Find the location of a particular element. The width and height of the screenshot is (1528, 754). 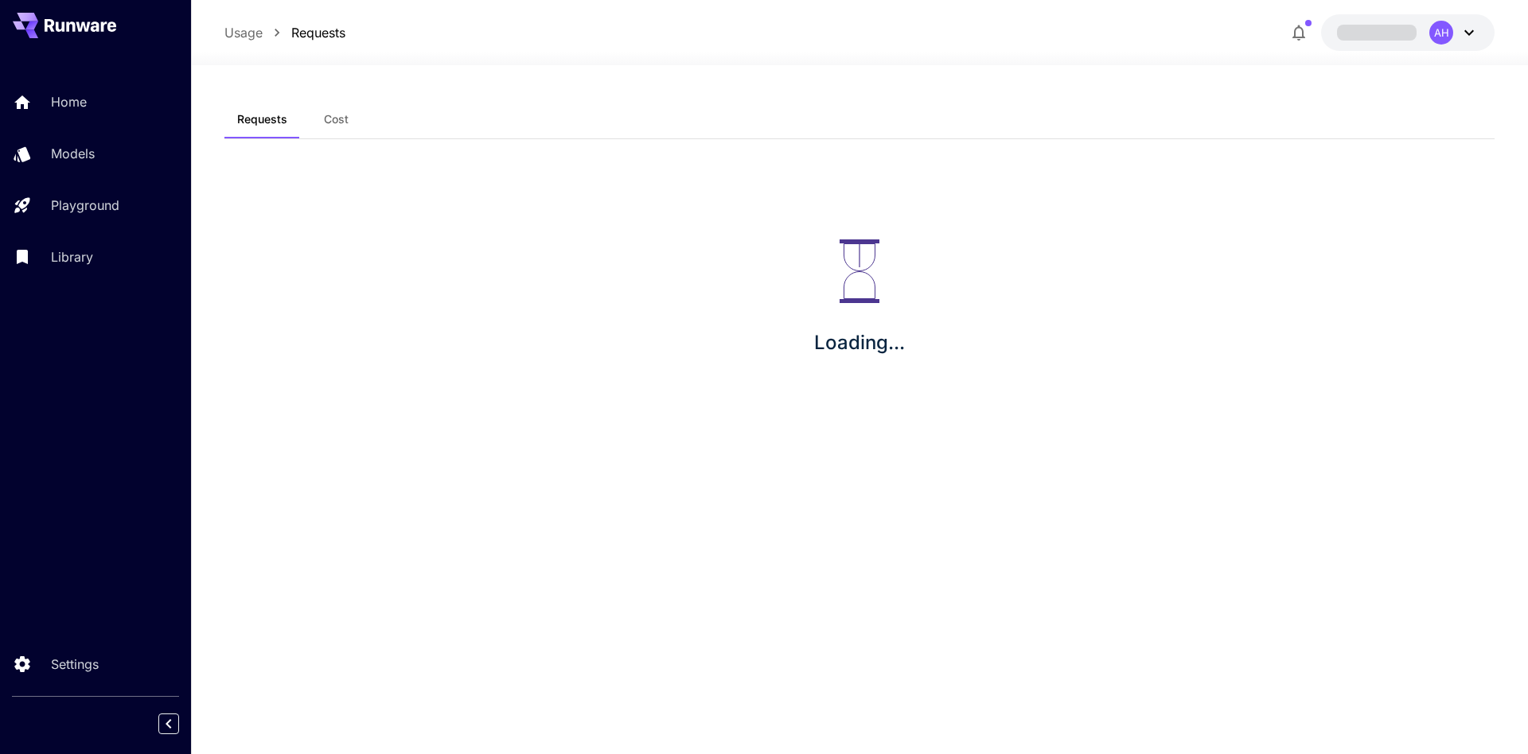

nav: breadcrumb is located at coordinates (285, 33).